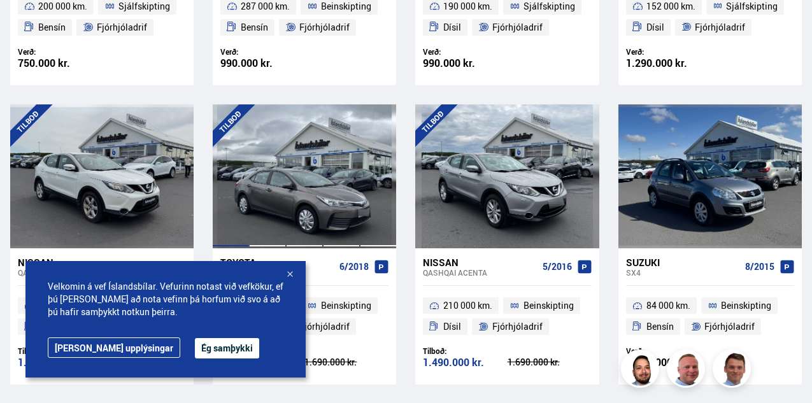 This screenshot has width=812, height=403. Describe the element at coordinates (759, 267) in the screenshot. I see `span: 8/2015` at that location.